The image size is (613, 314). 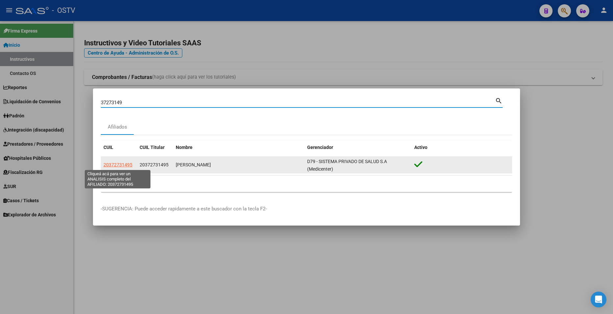 I want to click on datatable-header-cell: Nombre, so click(x=239, y=147).